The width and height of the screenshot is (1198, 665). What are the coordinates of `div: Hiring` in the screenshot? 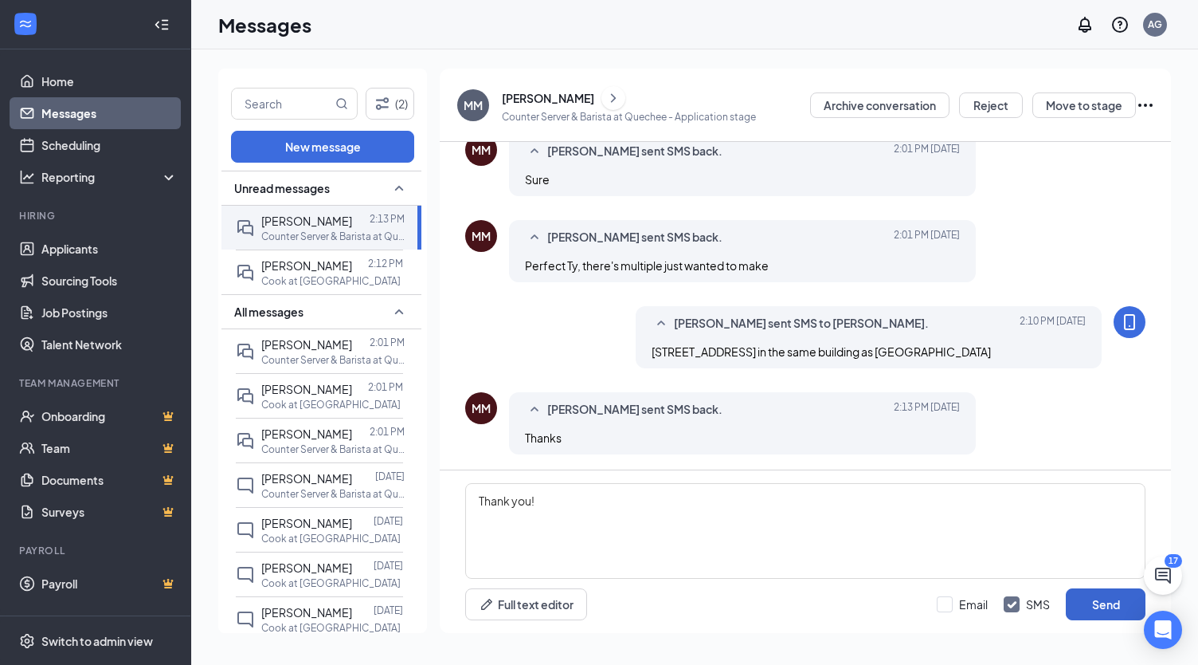 It's located at (96, 215).